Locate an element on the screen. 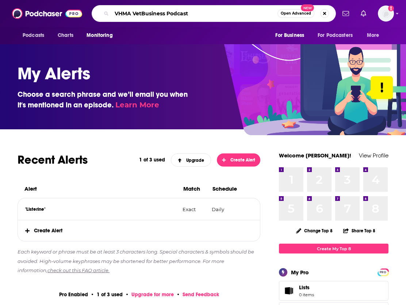 Image resolution: width=406 pixels, height=305 pixels. div: My Pro is located at coordinates (300, 272).